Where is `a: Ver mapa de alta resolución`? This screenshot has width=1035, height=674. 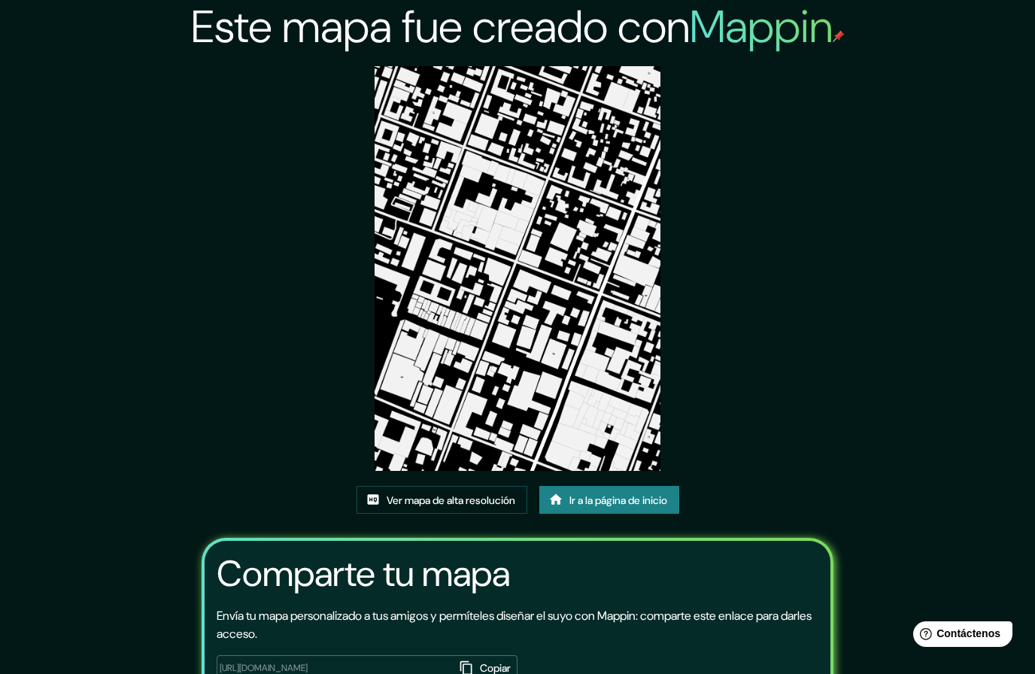 a: Ver mapa de alta resolución is located at coordinates (441, 500).